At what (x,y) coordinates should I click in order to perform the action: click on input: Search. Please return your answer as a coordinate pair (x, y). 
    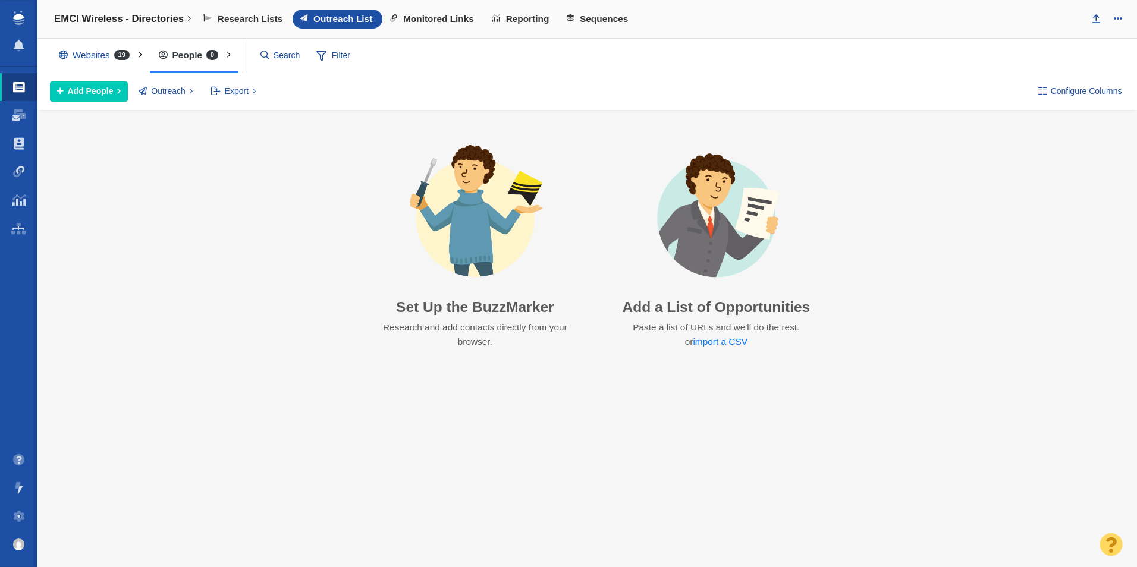
    Looking at the image, I should click on (281, 55).